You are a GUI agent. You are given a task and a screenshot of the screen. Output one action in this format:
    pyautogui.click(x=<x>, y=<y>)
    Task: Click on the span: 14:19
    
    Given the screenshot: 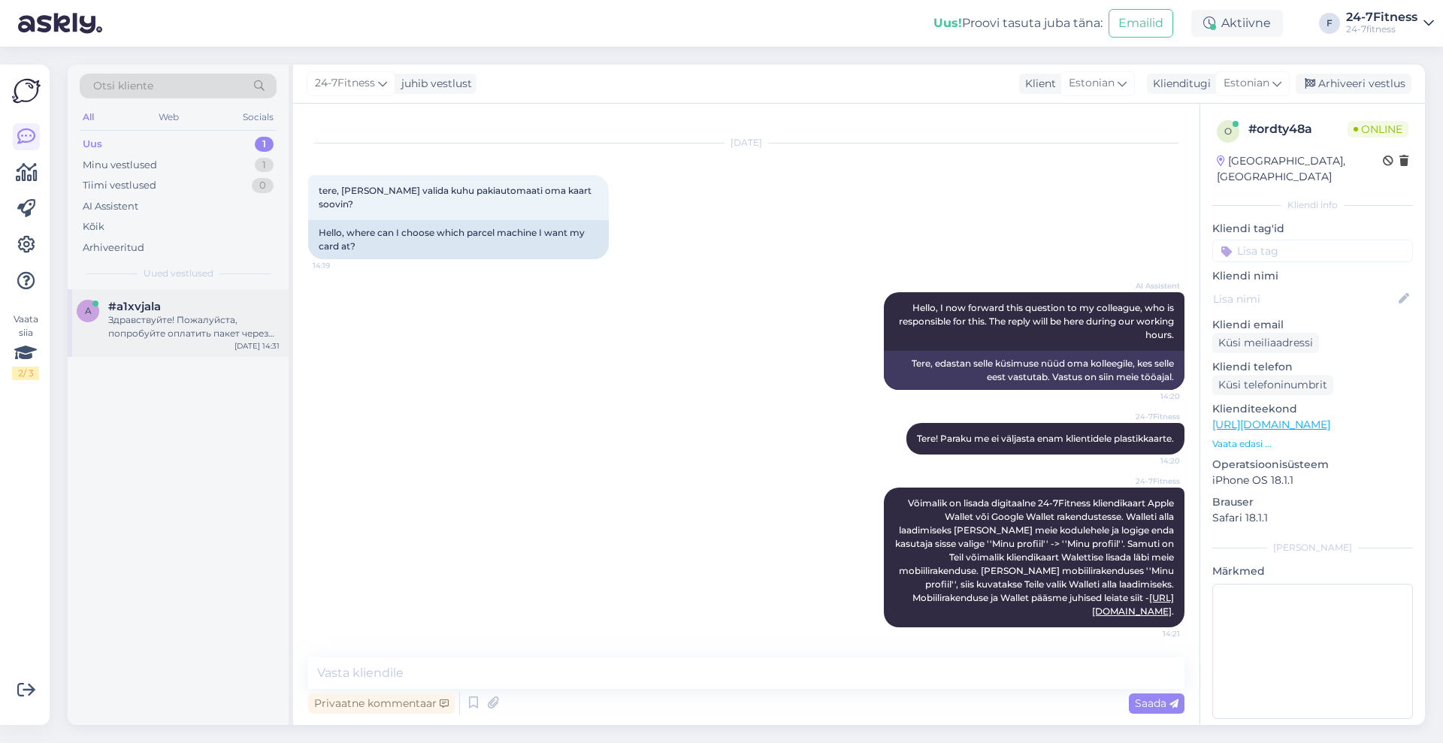 What is the action you would take?
    pyautogui.click(x=340, y=265)
    